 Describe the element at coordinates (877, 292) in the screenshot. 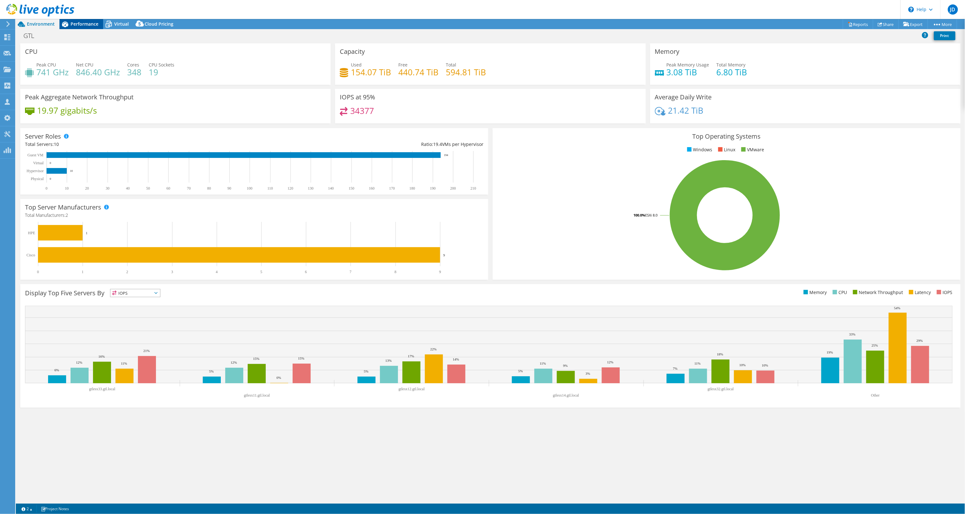

I see `li: Network Throughput` at that location.